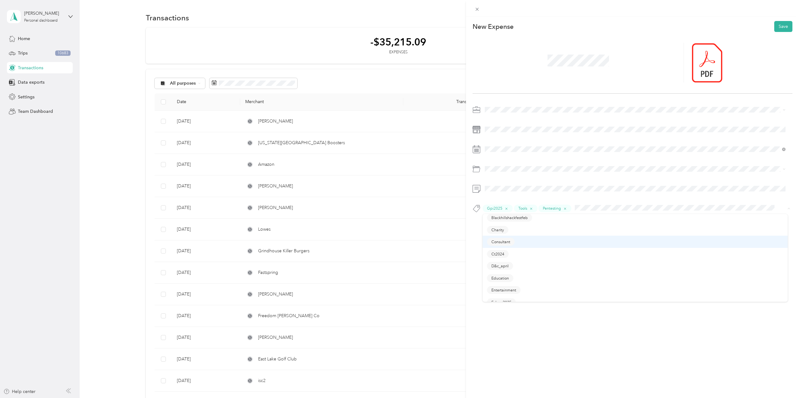  I want to click on span: Consultant, so click(501, 242).